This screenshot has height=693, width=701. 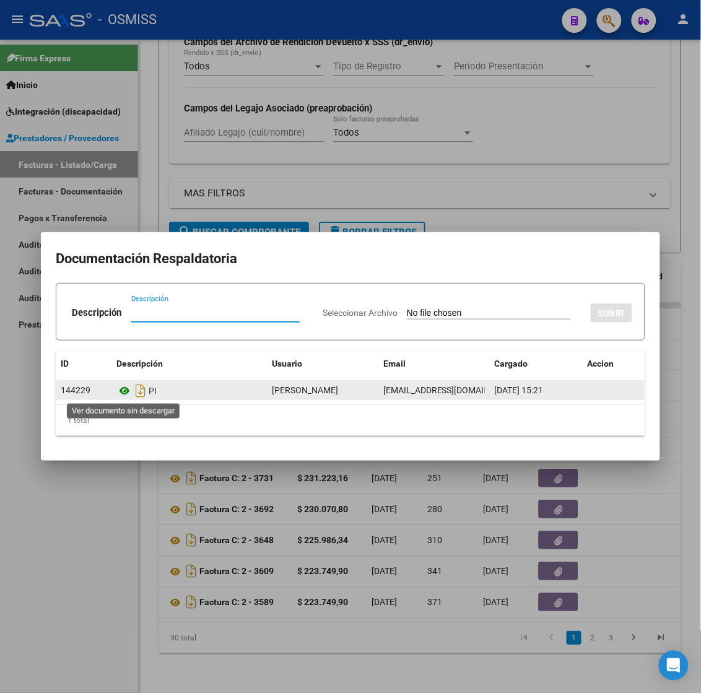 What do you see at coordinates (189, 364) in the screenshot?
I see `datatable-header-cell: Descripción` at bounding box center [189, 364].